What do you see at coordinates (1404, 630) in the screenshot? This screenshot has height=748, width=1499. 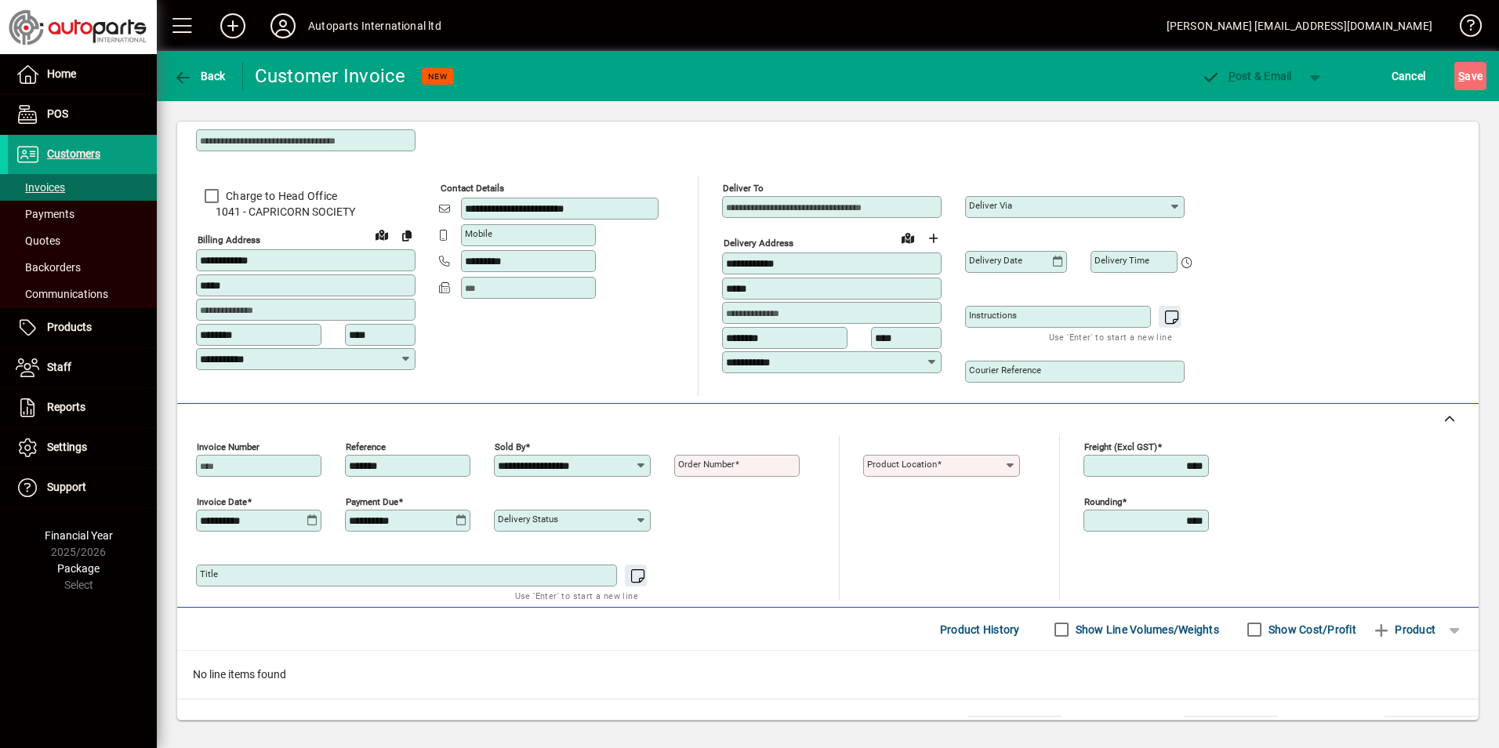 I see `span: Product` at bounding box center [1404, 630].